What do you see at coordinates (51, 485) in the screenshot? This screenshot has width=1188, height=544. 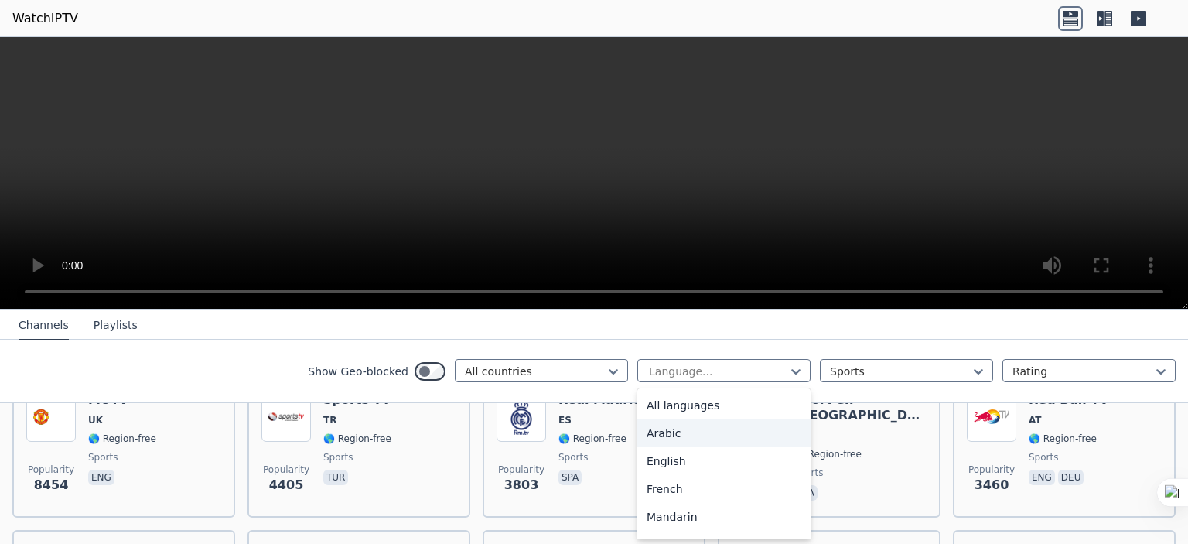 I see `span: 8454` at bounding box center [51, 485].